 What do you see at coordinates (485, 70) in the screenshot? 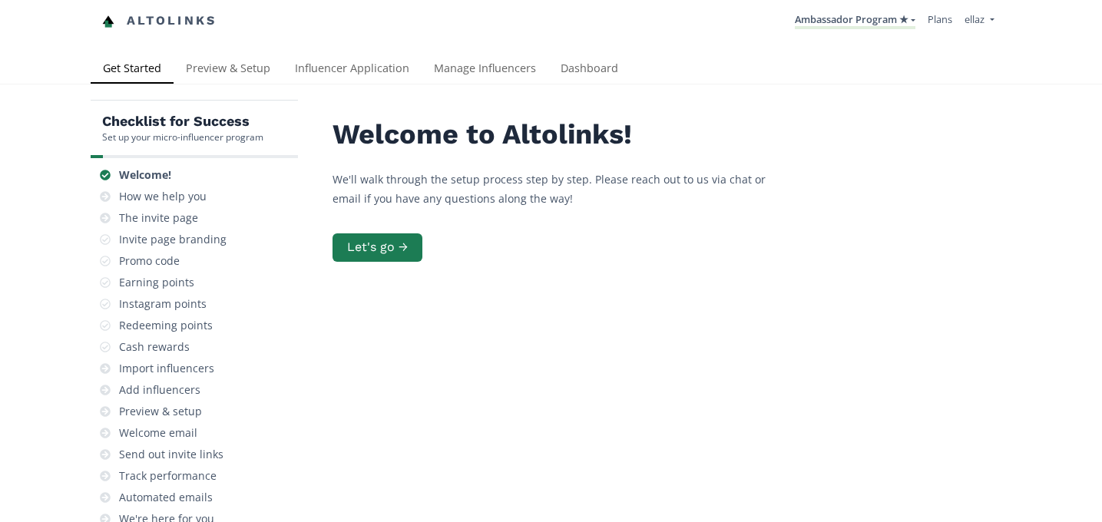
I see `a: Manage Influencers` at bounding box center [485, 70].